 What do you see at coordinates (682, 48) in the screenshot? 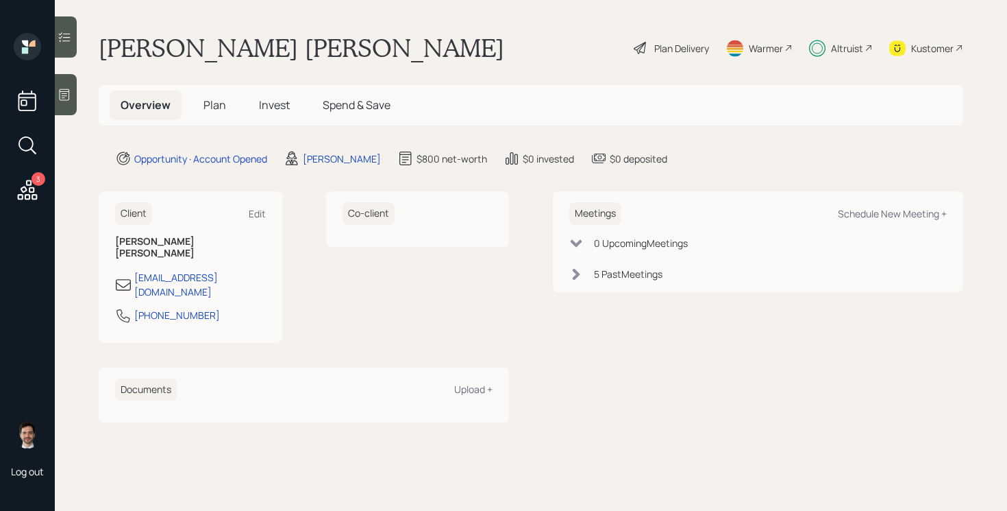
I see `div: Plan Delivery` at bounding box center [682, 48].